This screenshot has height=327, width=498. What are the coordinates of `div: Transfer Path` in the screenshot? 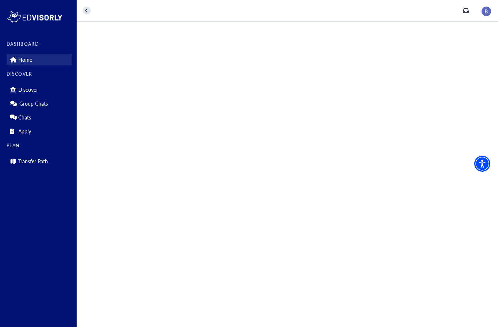 It's located at (39, 161).